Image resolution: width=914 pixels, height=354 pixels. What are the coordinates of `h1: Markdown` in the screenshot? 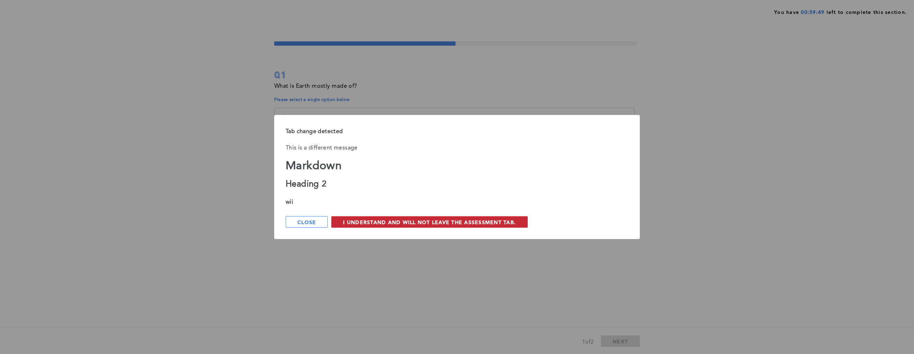 It's located at (457, 166).